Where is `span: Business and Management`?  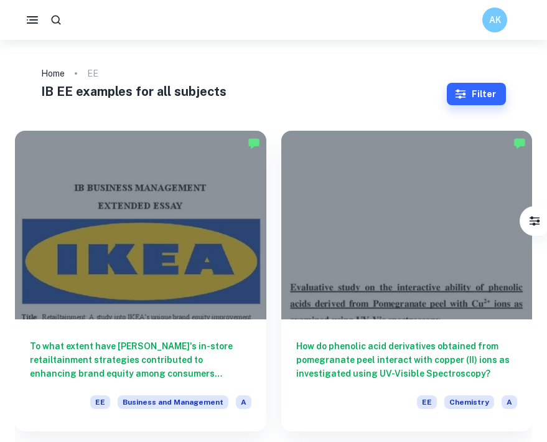 span: Business and Management is located at coordinates (173, 402).